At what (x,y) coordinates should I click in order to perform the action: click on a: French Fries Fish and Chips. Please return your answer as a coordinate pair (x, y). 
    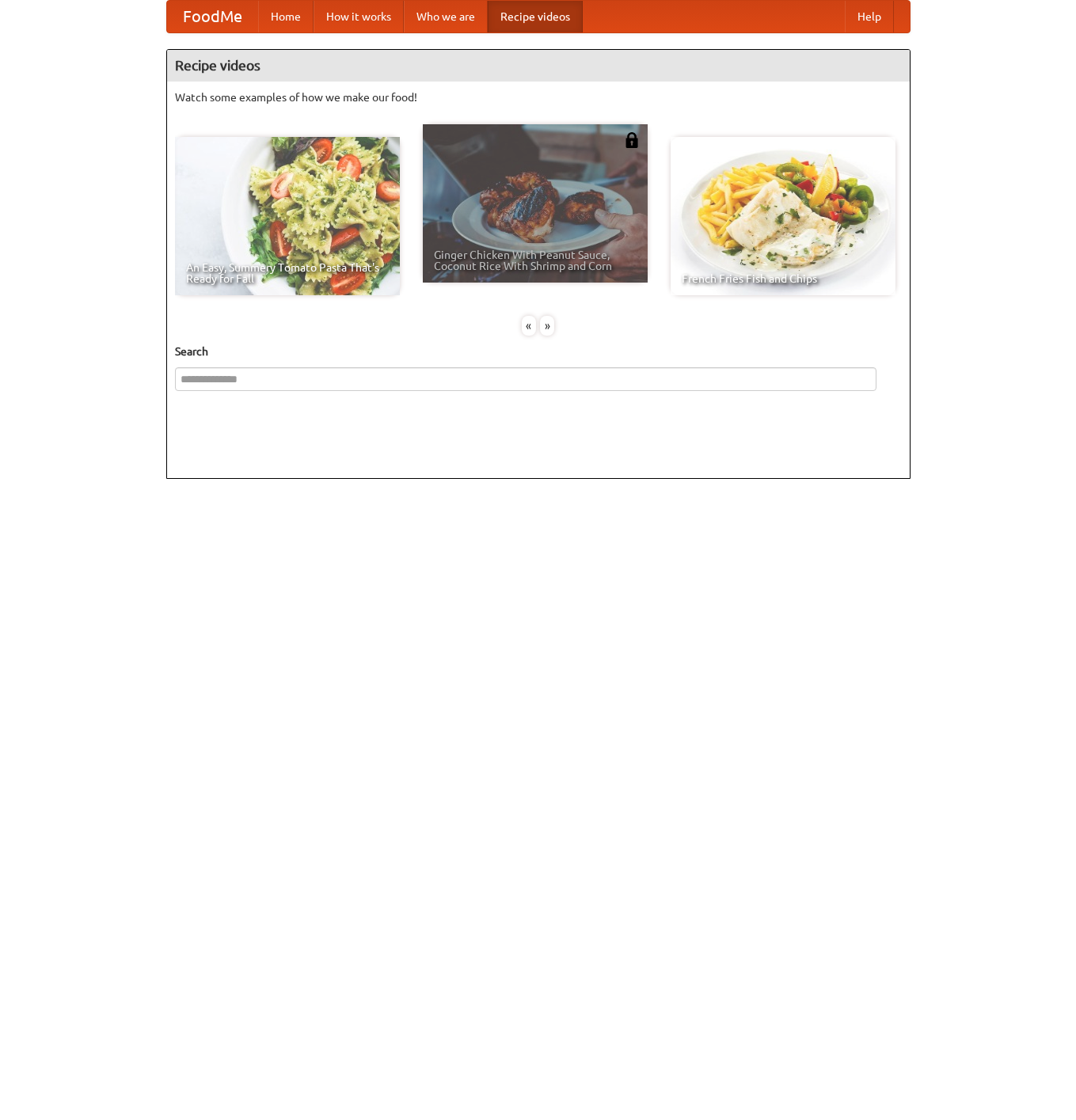
    Looking at the image, I should click on (783, 216).